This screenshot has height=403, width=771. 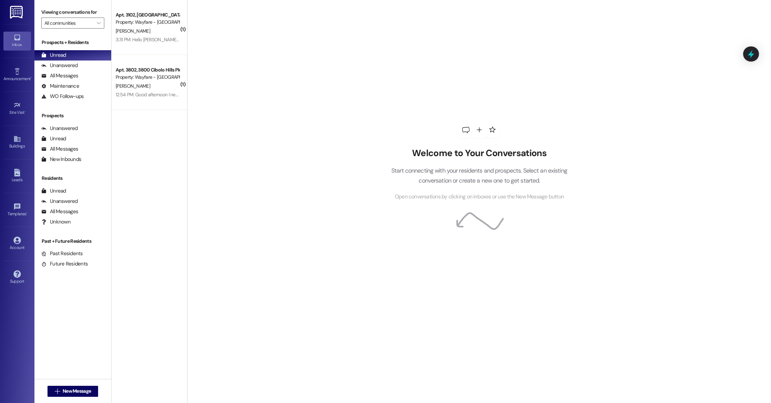 What do you see at coordinates (479, 175) in the screenshot?
I see `p: Start connecting with your residents and prospects. Select an existing conversation or create a n...` at bounding box center [479, 175].